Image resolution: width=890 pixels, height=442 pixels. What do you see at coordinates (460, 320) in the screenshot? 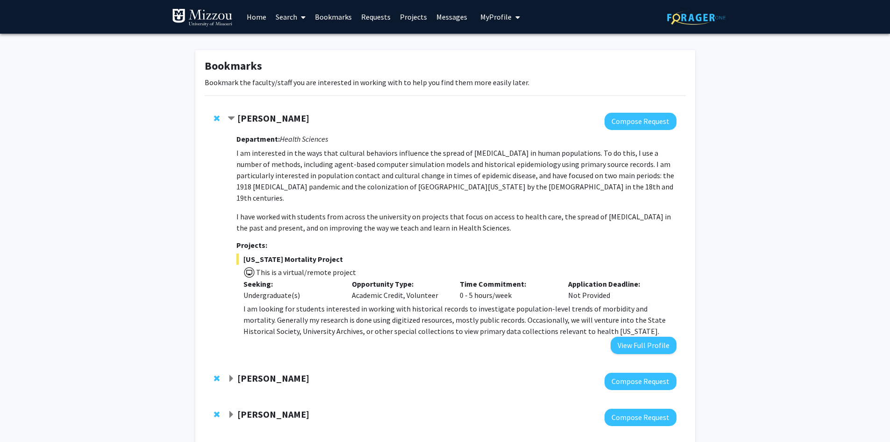
I see `p: I am looking for students interested in working with historical records to investigate population...` at bounding box center [460, 320].